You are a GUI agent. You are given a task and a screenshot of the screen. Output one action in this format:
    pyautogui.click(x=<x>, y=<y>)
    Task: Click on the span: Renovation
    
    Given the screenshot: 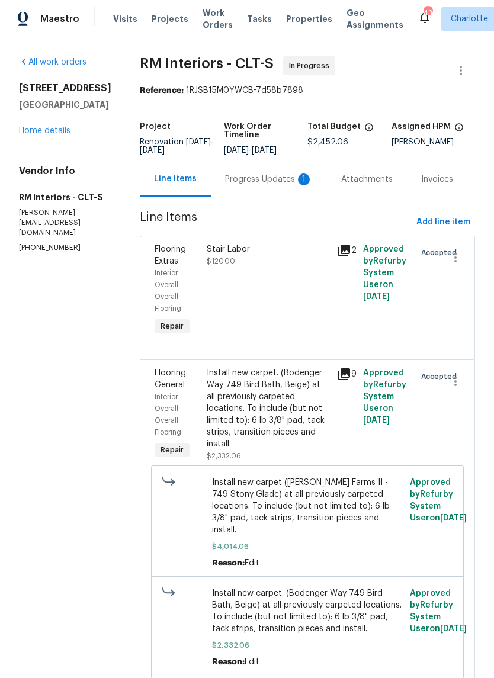 What is the action you would take?
    pyautogui.click(x=176, y=146)
    